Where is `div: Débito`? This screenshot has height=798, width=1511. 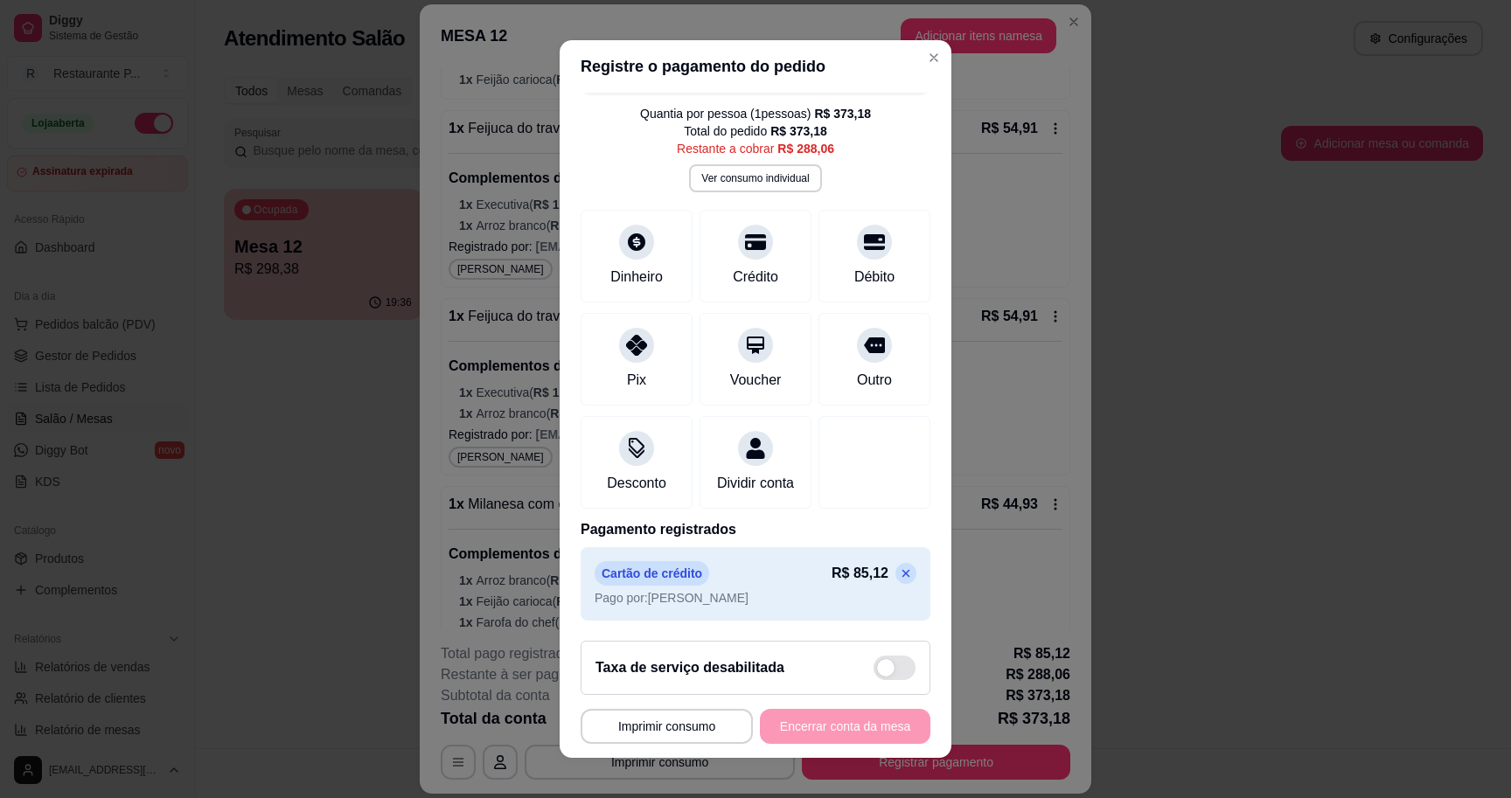
div: Débito is located at coordinates (874, 277).